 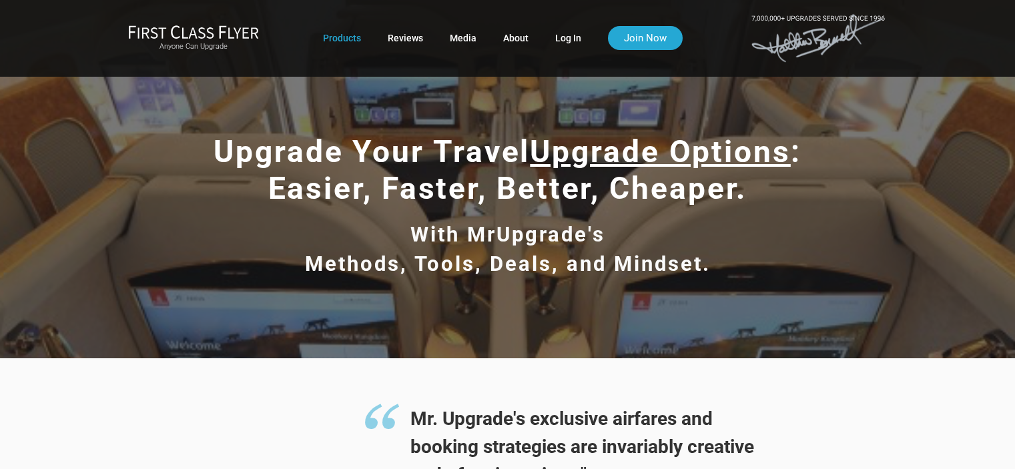 I want to click on a: Reviews, so click(x=405, y=38).